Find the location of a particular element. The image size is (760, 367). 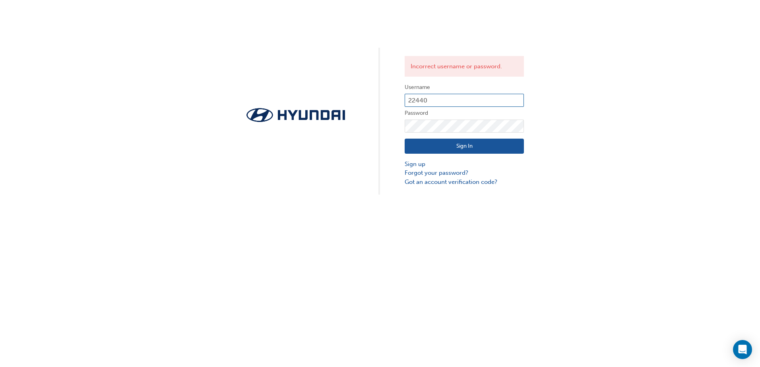

input: Username is located at coordinates (464, 101).